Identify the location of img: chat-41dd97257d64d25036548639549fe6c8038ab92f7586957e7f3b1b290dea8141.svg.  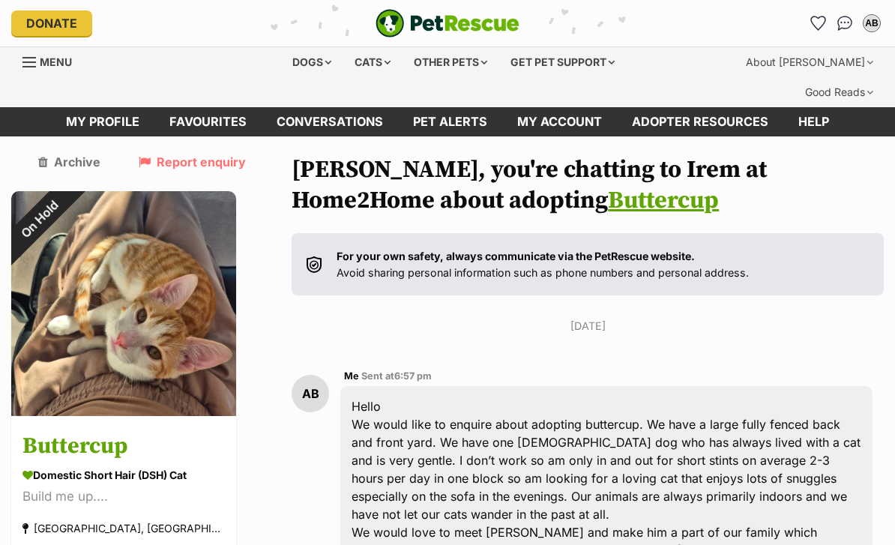
(845, 23).